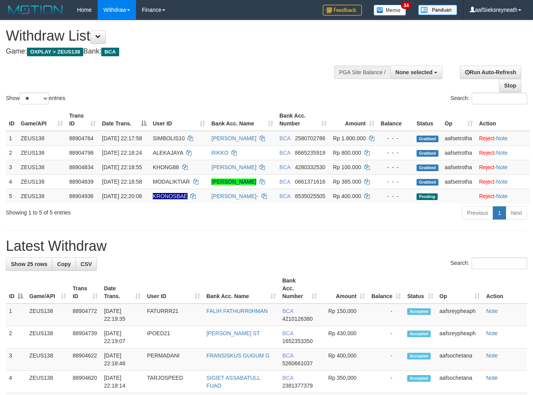 Image resolution: width=533 pixels, height=395 pixels. Describe the element at coordinates (438, 10) in the screenshot. I see `img: panduan.png` at that location.